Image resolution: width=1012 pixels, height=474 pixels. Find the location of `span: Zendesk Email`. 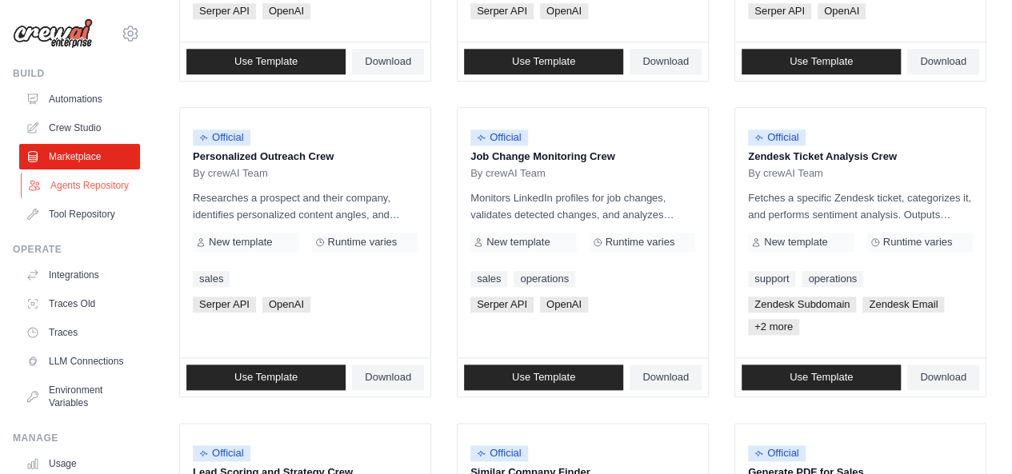

span: Zendesk Email is located at coordinates (903, 305).